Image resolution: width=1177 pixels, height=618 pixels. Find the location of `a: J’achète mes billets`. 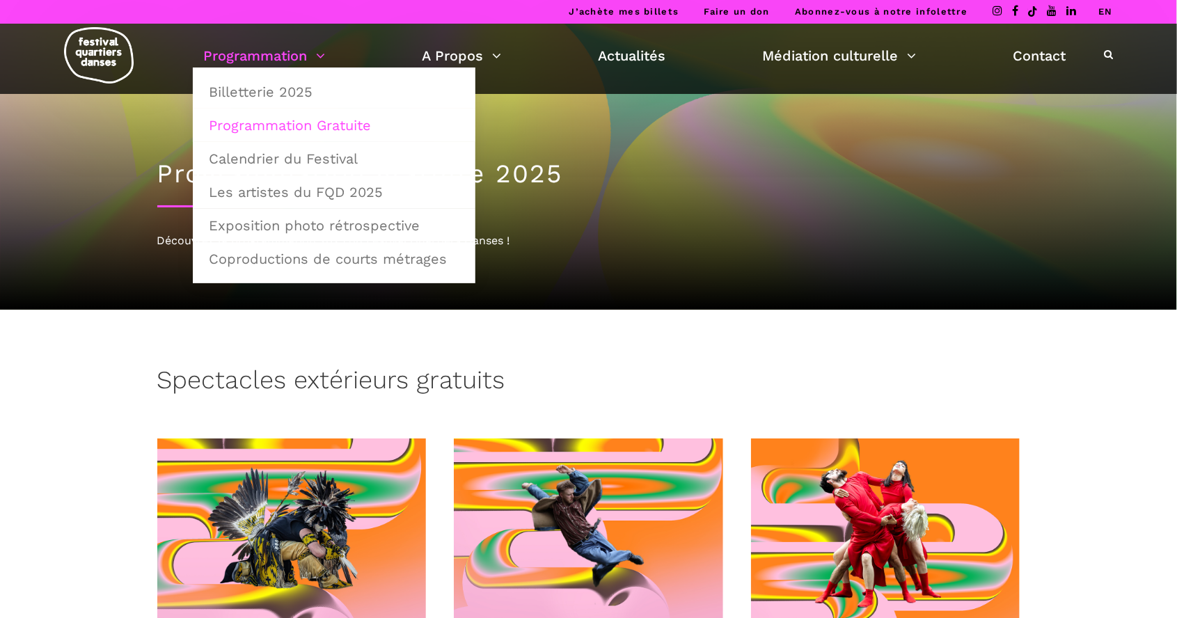

a: J’achète mes billets is located at coordinates (624, 11).